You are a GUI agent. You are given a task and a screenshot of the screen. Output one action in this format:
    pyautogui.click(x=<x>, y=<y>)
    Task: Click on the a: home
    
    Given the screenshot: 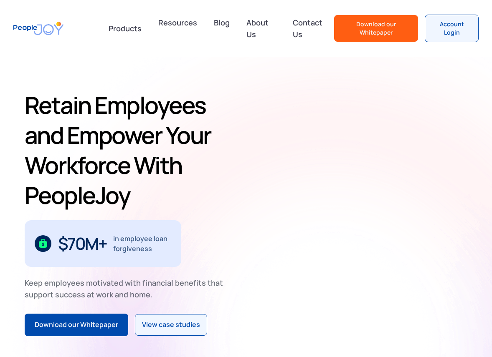 What is the action you would take?
    pyautogui.click(x=38, y=28)
    